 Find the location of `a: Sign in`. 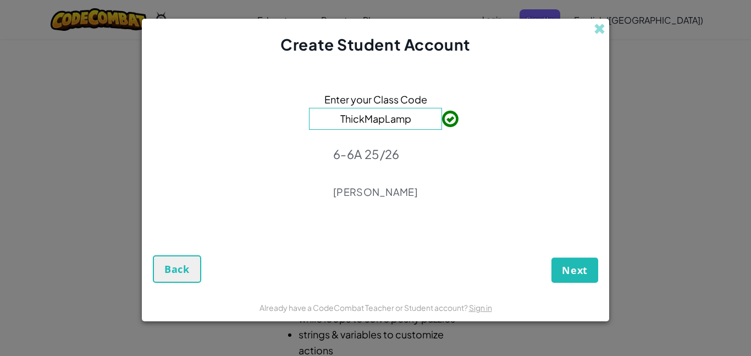

a: Sign in is located at coordinates (481, 308).